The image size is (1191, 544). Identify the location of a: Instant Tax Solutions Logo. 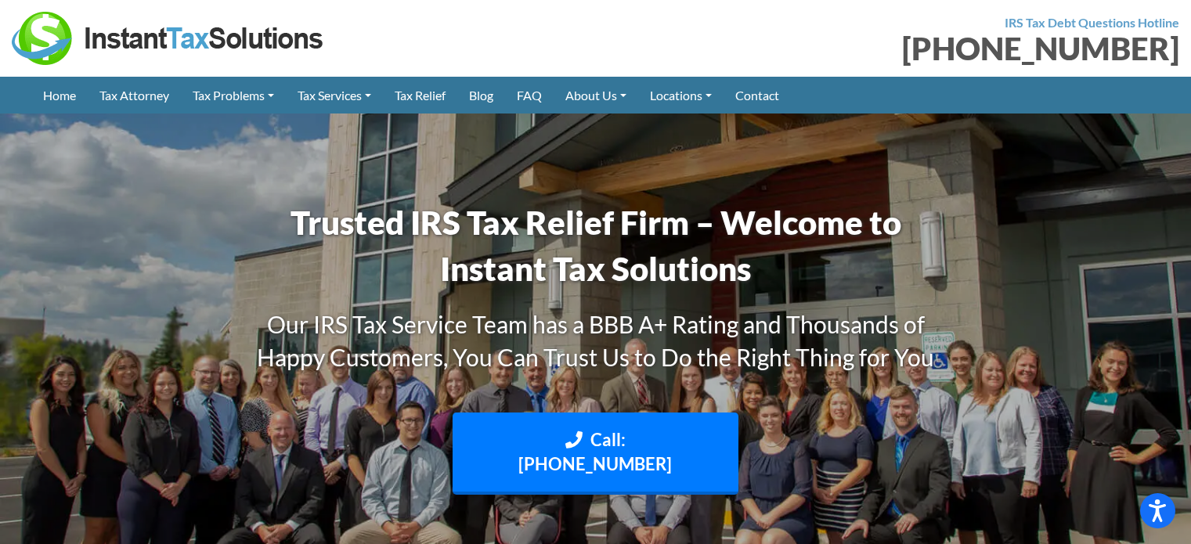
(168, 36).